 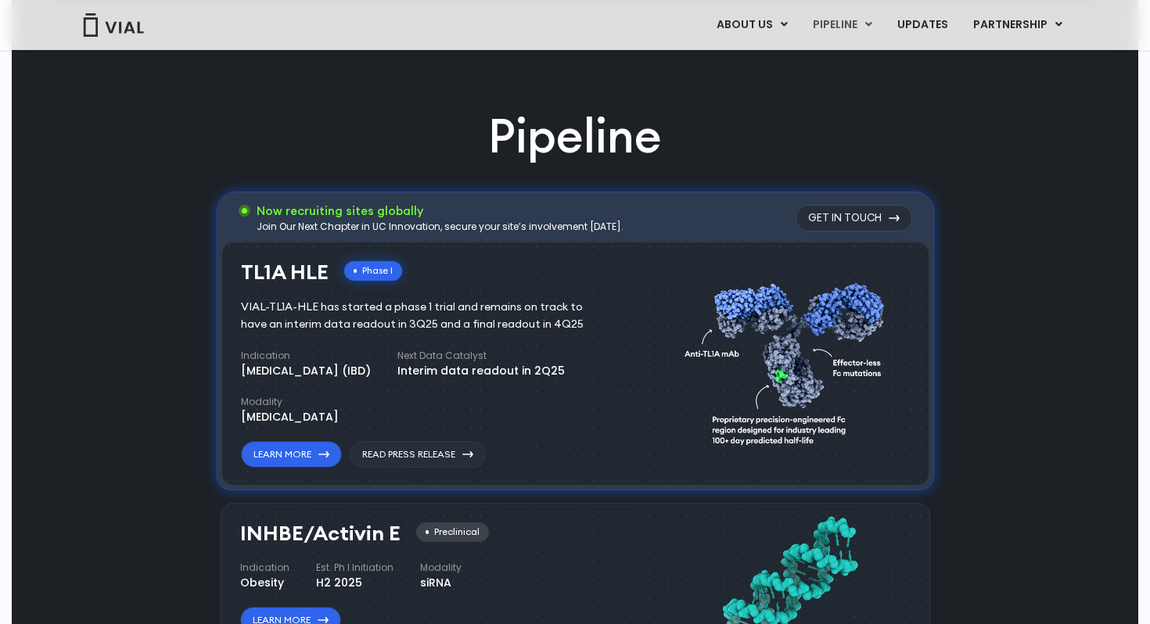 What do you see at coordinates (441, 583) in the screenshot?
I see `div: siRNA` at bounding box center [441, 583].